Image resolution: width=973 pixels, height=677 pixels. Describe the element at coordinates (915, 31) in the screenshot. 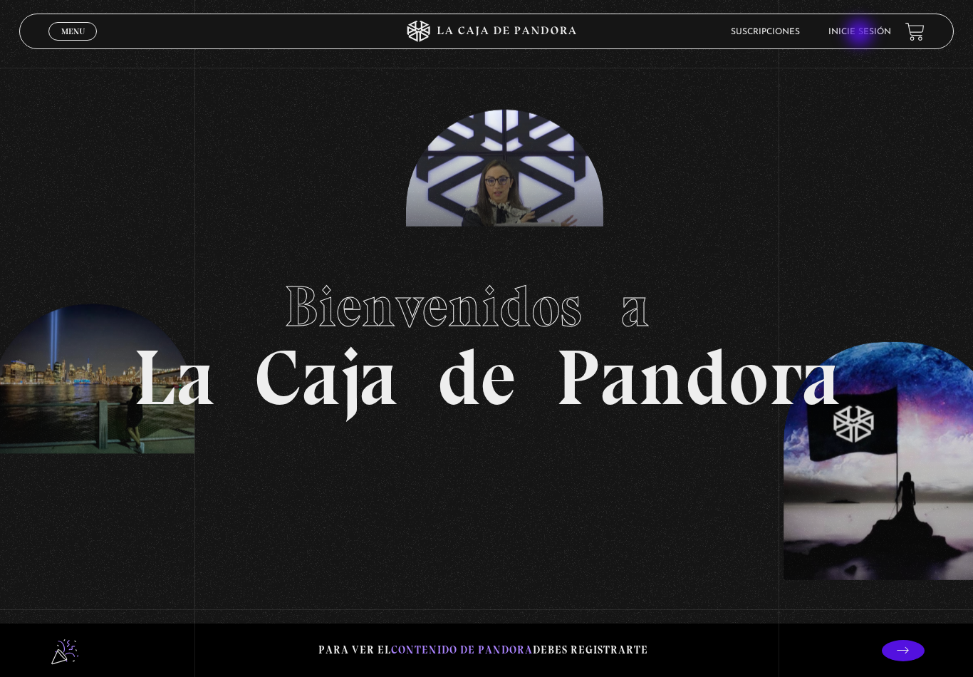

I see `a: View your shopping cart` at that location.